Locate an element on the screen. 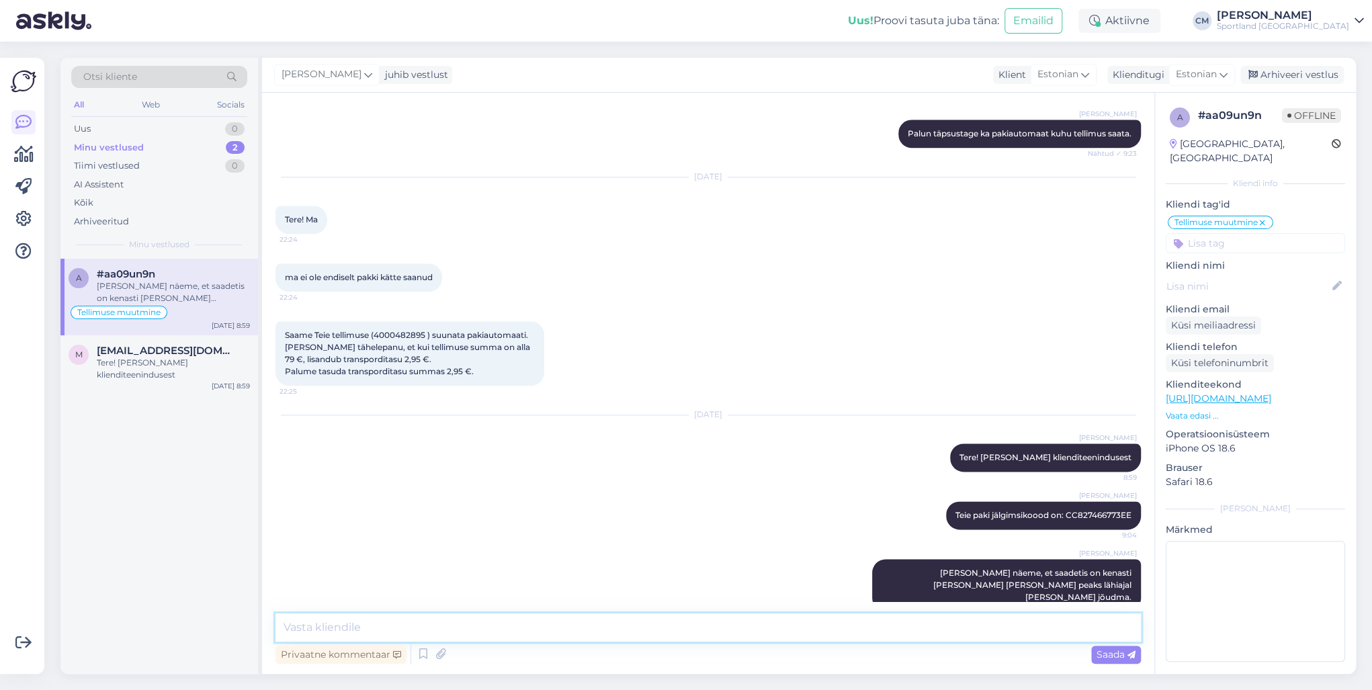  p: Kliendi email is located at coordinates (1255, 309).